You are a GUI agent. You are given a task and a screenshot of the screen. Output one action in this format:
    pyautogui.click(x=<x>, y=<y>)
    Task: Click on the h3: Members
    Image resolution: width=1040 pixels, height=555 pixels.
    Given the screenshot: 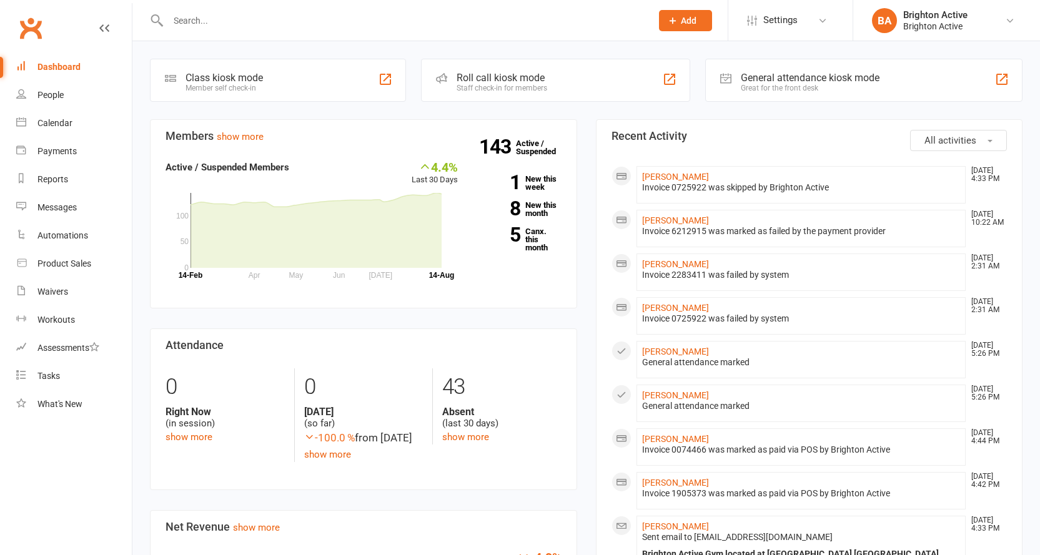 What is the action you would take?
    pyautogui.click(x=364, y=136)
    